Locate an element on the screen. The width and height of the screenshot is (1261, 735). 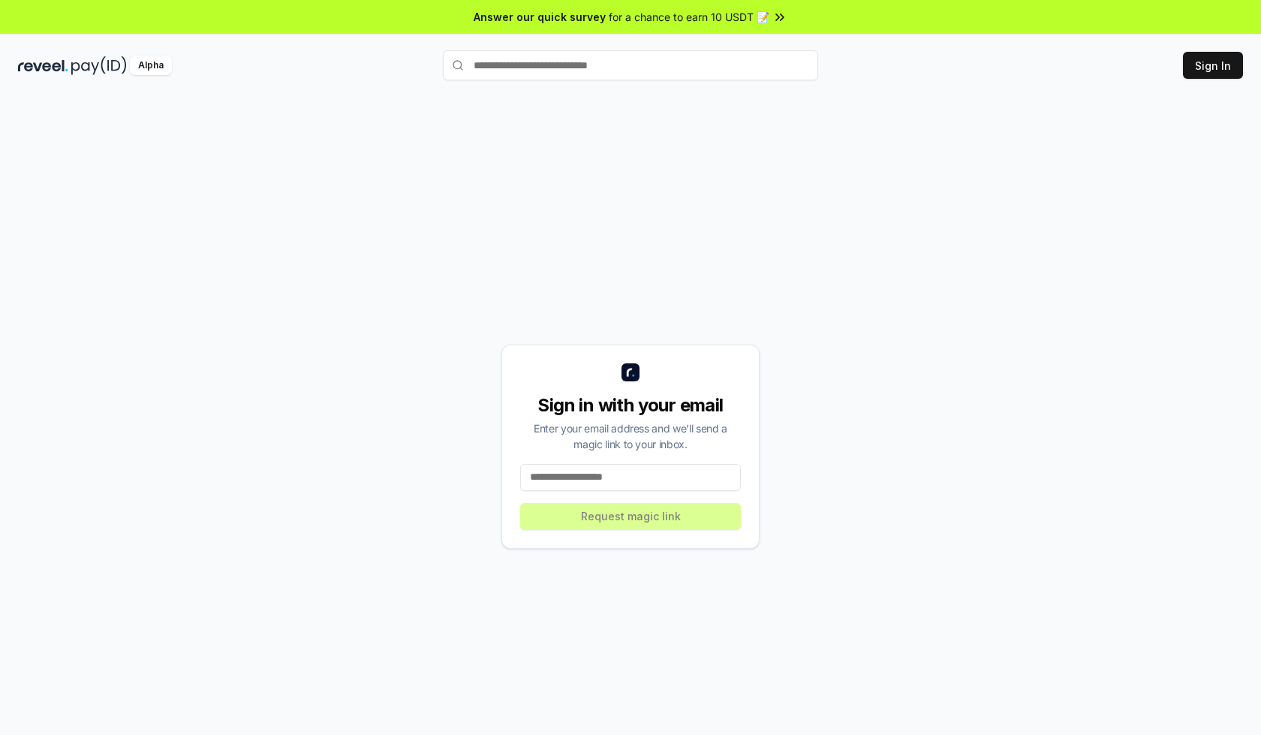
span: Answer our quick survey is located at coordinates (539, 17).